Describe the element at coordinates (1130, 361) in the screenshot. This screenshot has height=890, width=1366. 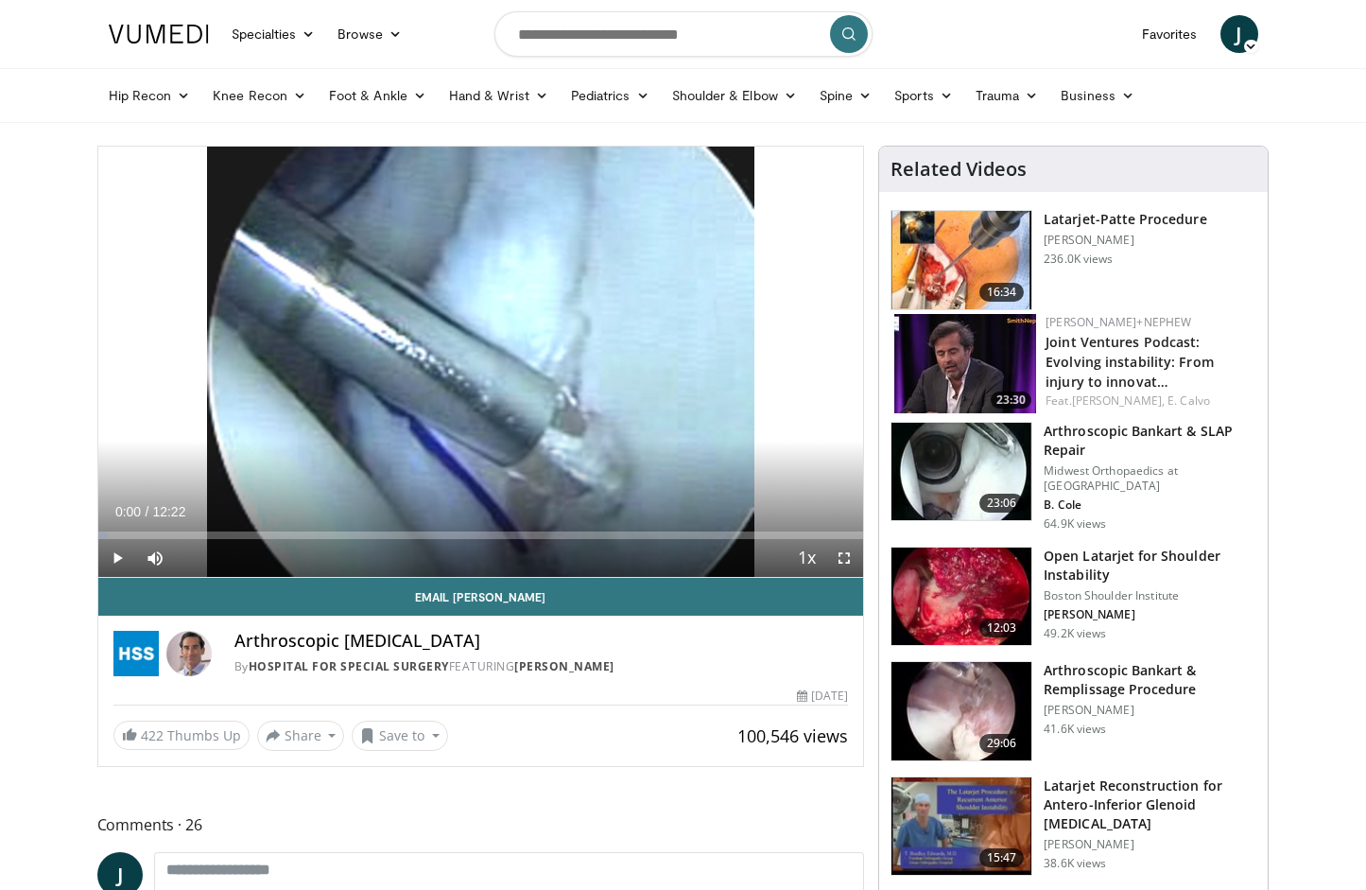
I see `a: Joint Ventures Podcast: Evolving instability: From injury to innovat…` at that location.